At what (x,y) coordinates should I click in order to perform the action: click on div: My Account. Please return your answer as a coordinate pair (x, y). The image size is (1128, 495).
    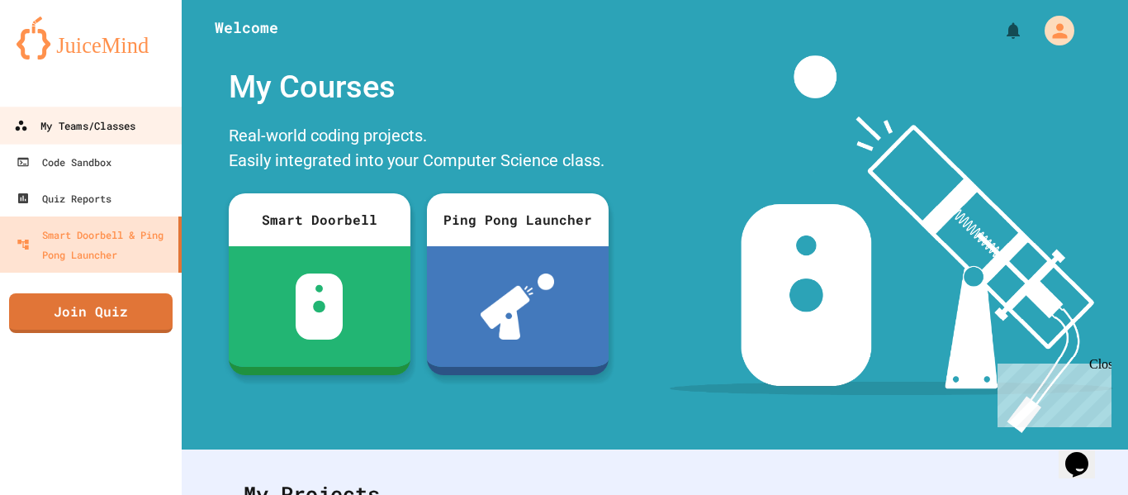
    Looking at the image, I should click on (1053, 31).